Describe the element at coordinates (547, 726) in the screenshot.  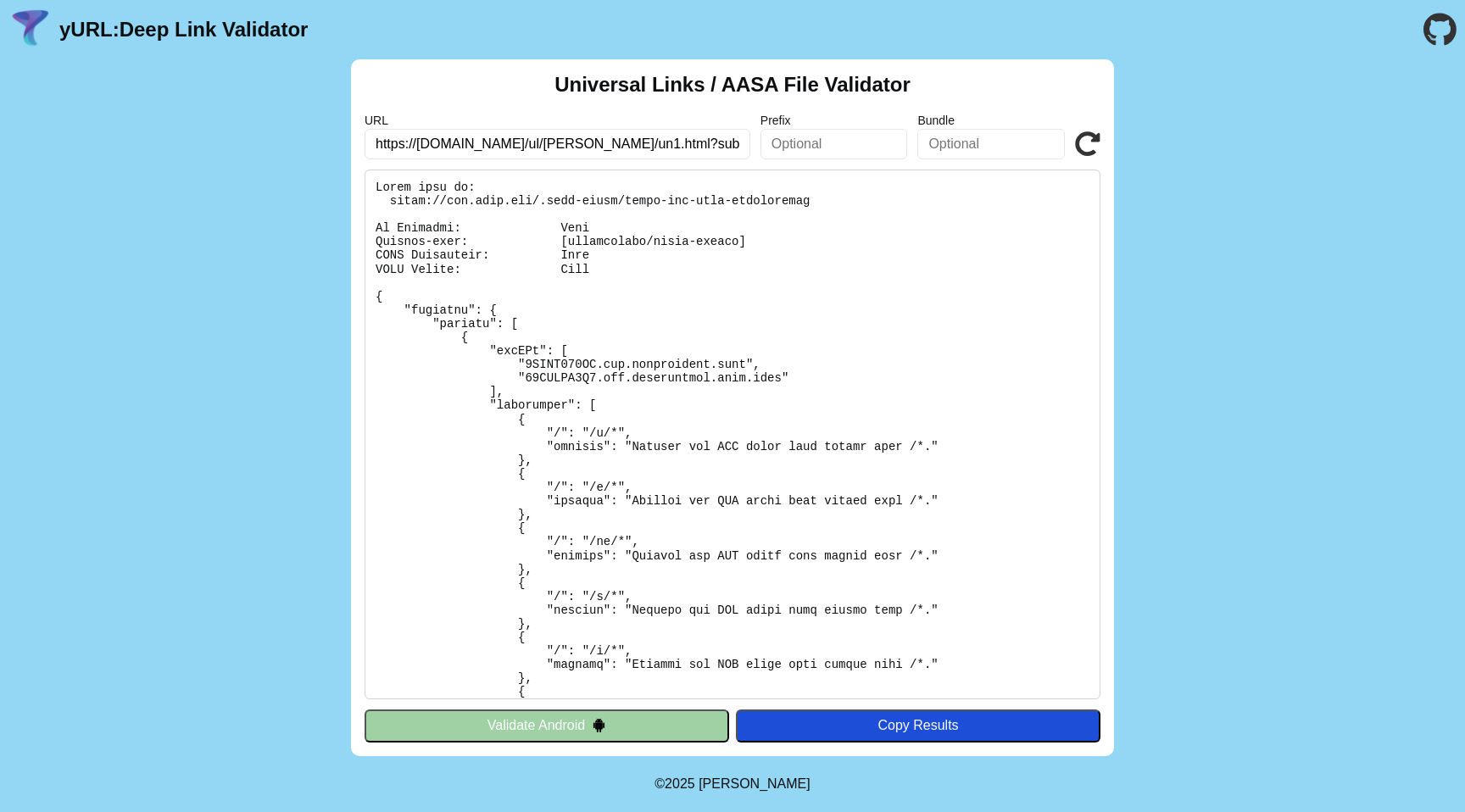
I see `button: Validate Android` at that location.